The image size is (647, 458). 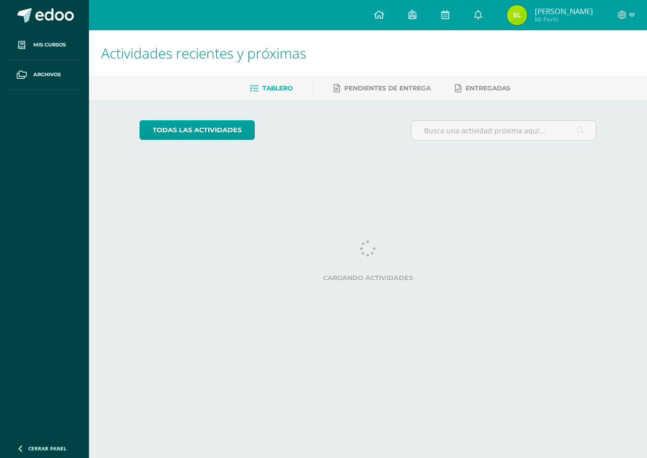 I want to click on a: Archivos, so click(x=44, y=75).